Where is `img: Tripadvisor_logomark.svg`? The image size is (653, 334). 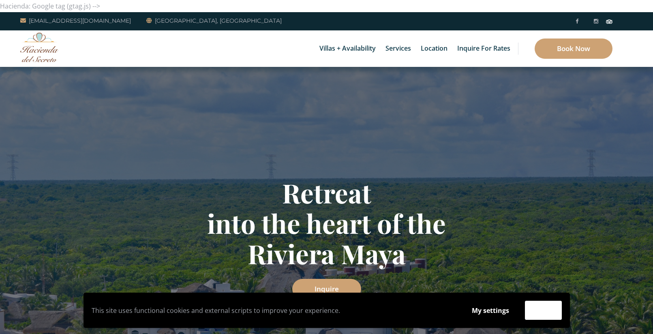
img: Tripadvisor_logomark.svg is located at coordinates (610, 21).